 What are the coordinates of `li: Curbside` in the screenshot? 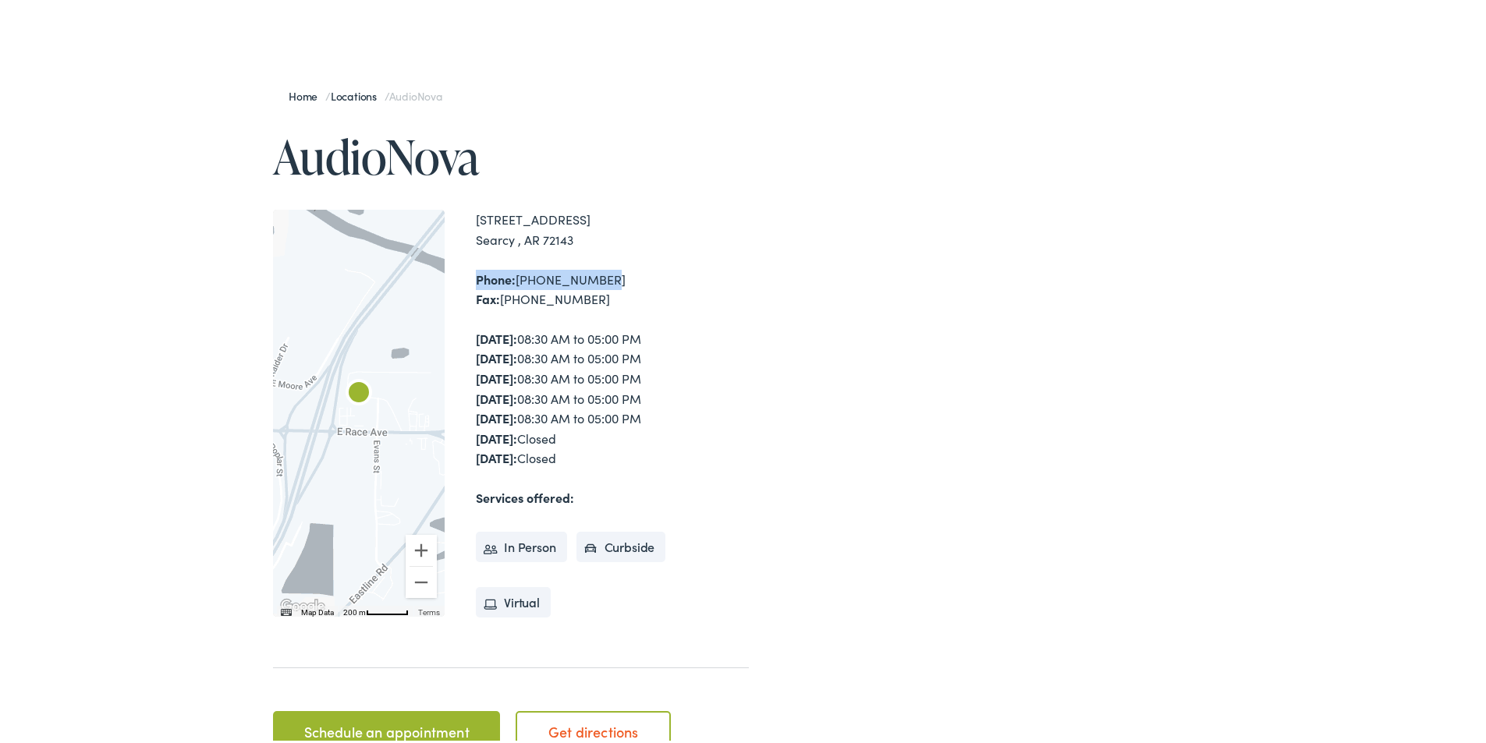 It's located at (621, 544).